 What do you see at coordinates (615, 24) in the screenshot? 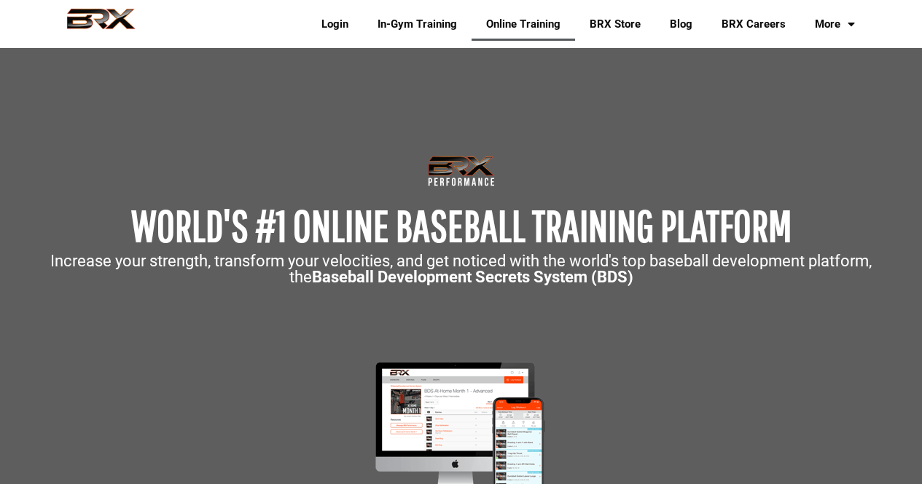
I see `a: BRX Store` at bounding box center [615, 24].